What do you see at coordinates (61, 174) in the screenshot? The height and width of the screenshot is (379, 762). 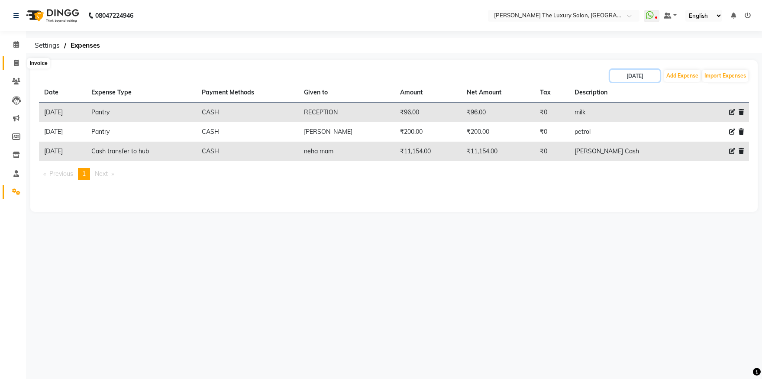 I see `span: Previous` at bounding box center [61, 174].